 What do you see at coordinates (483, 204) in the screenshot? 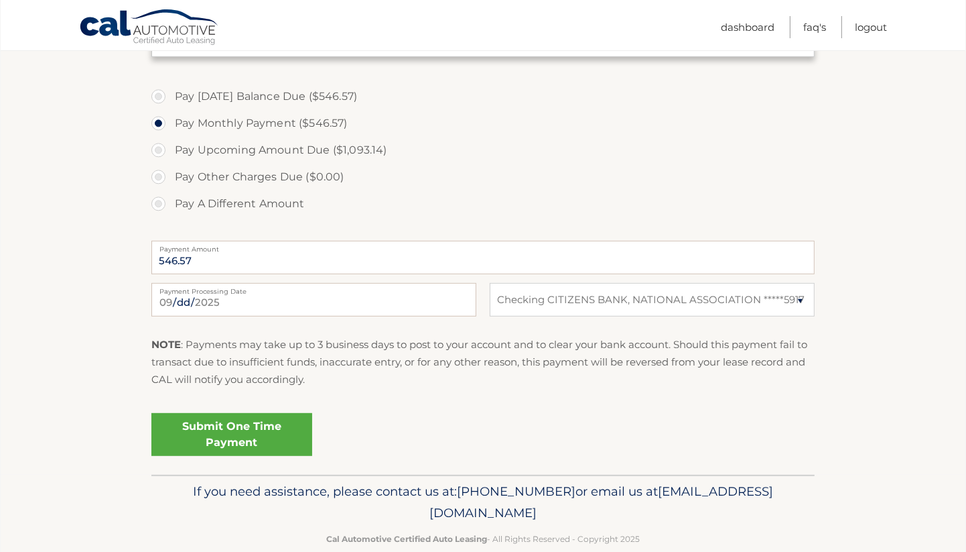
I see `label: Pay A Different Amount` at bounding box center [483, 204].